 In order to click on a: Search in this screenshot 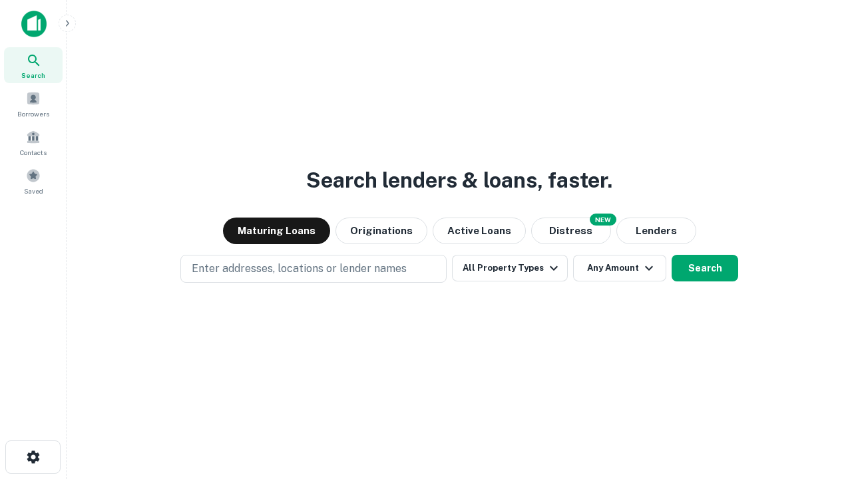, I will do `click(33, 65)`.